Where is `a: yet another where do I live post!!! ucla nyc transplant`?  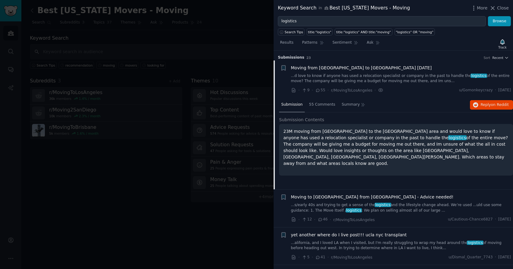
a: yet another where do I live post!!! ucla nyc transplant is located at coordinates (349, 235).